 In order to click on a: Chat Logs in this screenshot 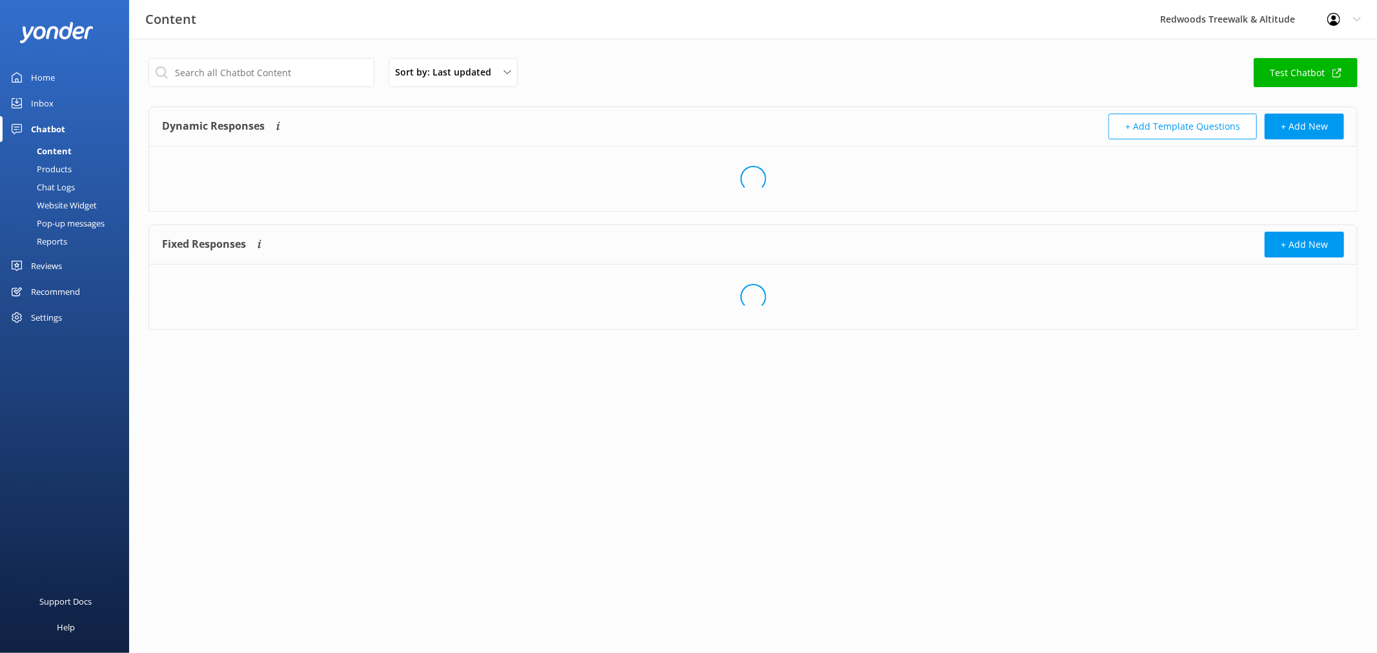, I will do `click(68, 187)`.